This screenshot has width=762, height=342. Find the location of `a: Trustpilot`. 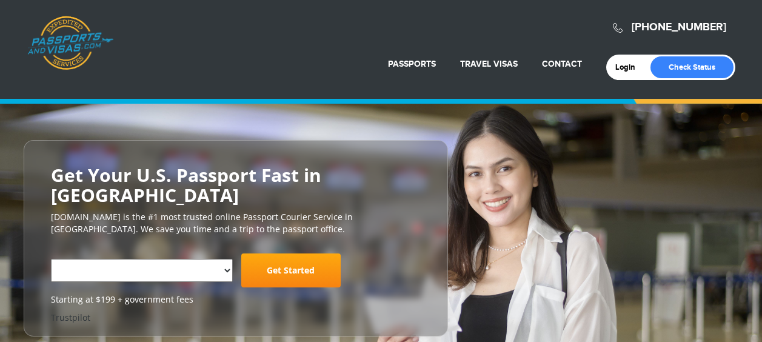

a: Trustpilot is located at coordinates (70, 317).